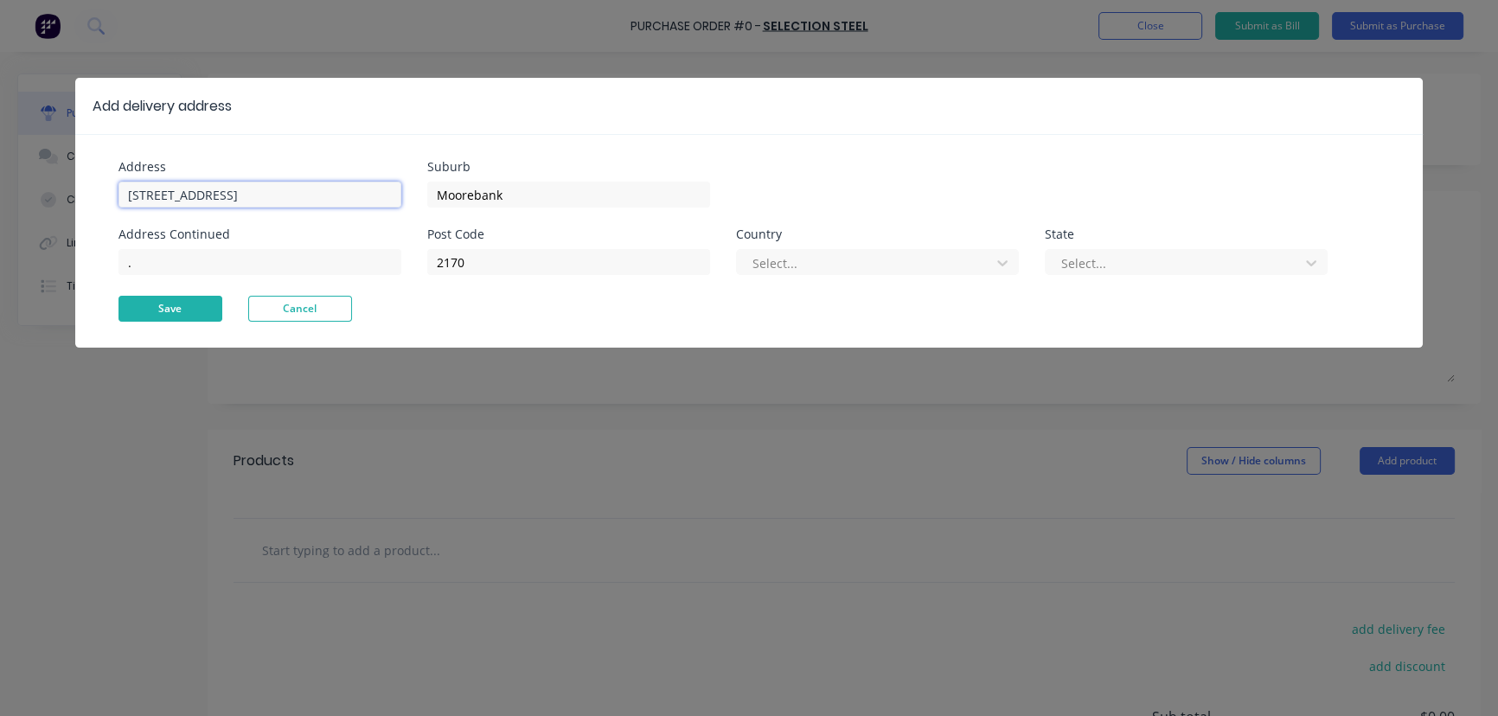  What do you see at coordinates (162, 106) in the screenshot?
I see `div: Add delivery address` at bounding box center [162, 106].